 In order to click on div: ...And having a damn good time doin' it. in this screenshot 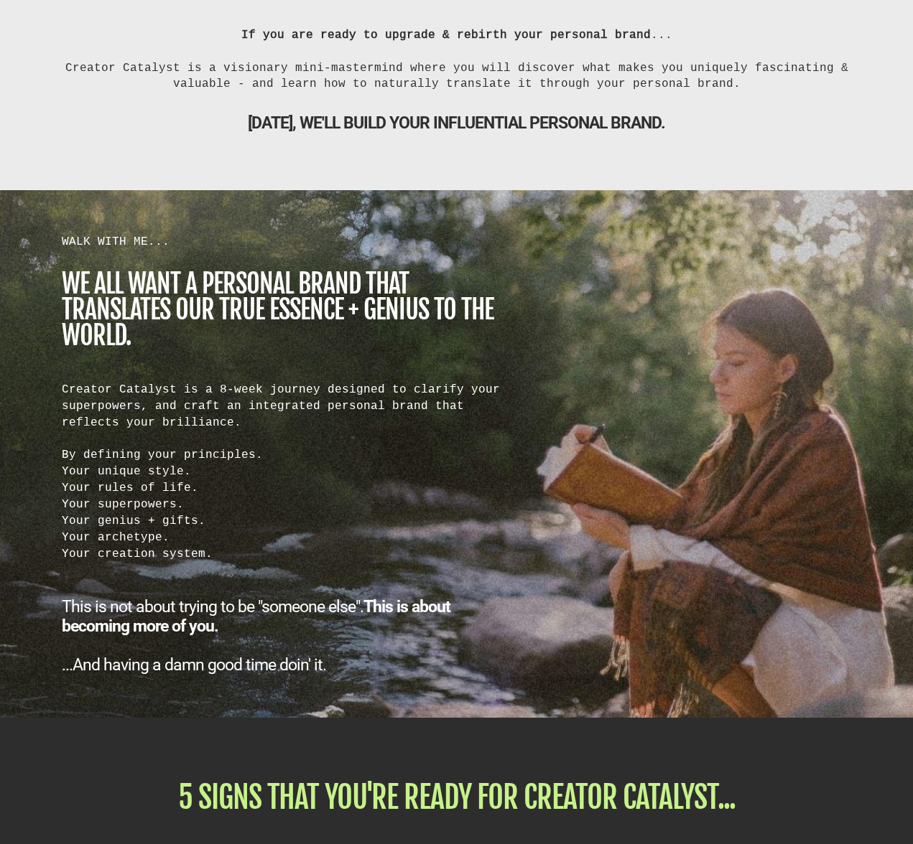, I will do `click(284, 665)`.